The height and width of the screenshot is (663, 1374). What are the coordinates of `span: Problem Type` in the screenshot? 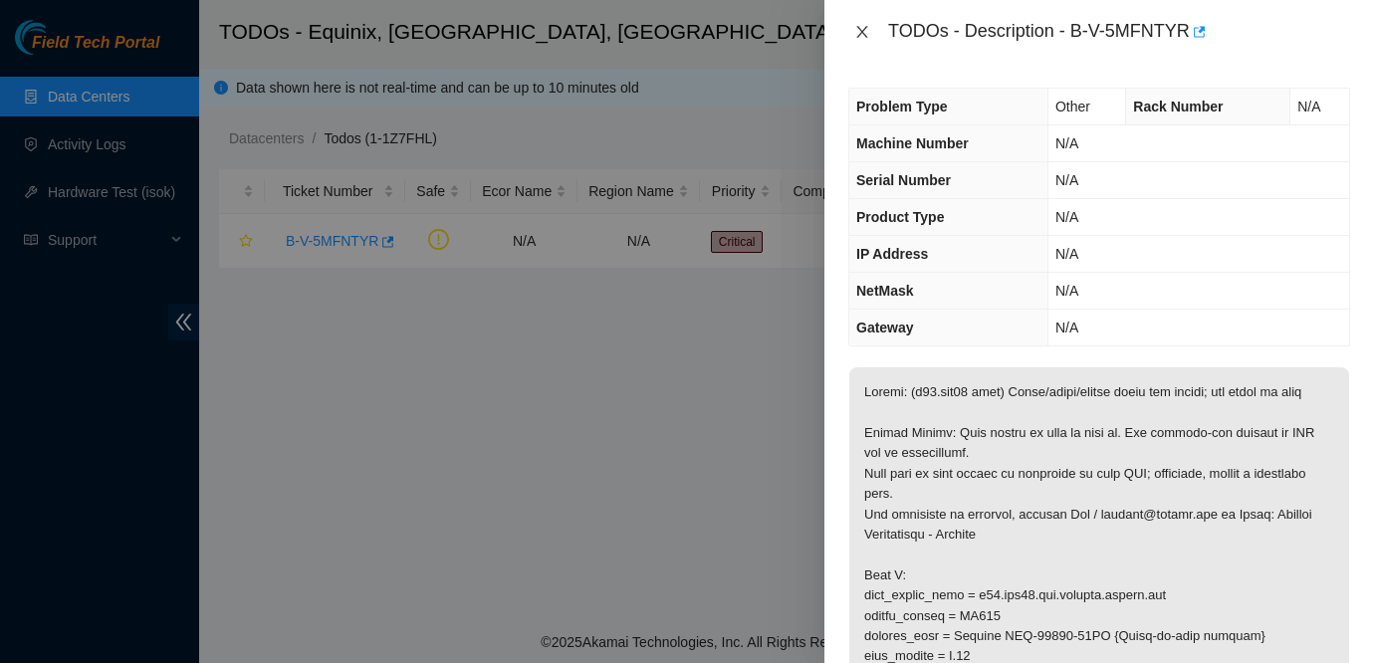 It's located at (902, 107).